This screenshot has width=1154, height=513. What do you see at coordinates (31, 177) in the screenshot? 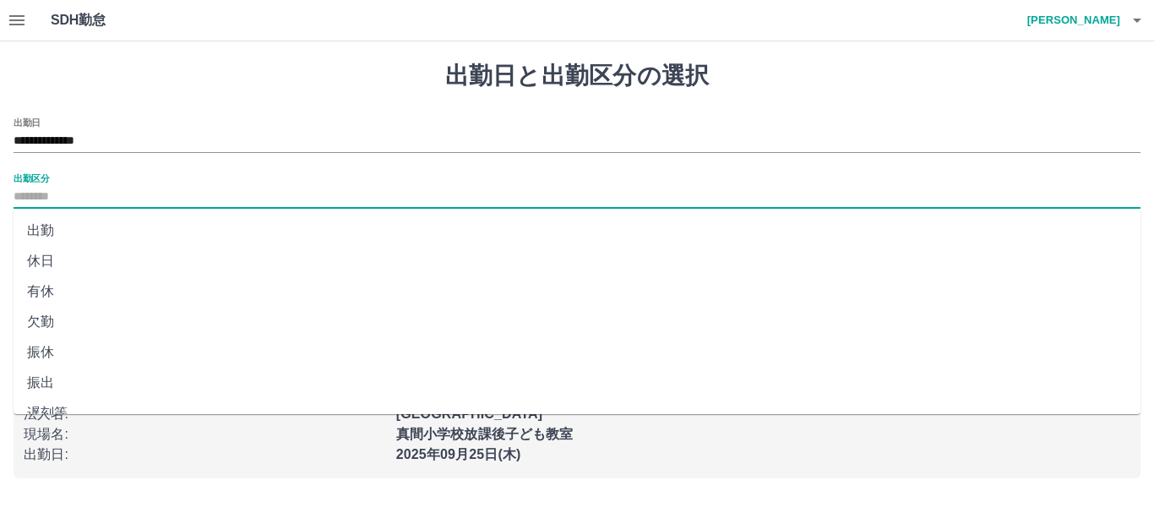
I see `label: 出勤区分` at bounding box center [31, 177].